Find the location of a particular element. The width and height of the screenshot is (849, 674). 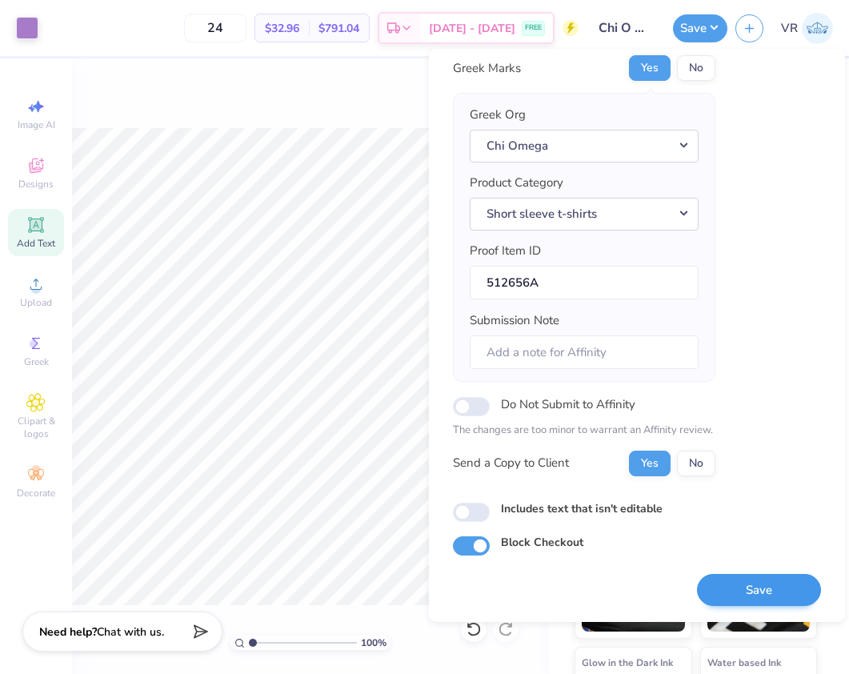

a: VR is located at coordinates (807, 28).